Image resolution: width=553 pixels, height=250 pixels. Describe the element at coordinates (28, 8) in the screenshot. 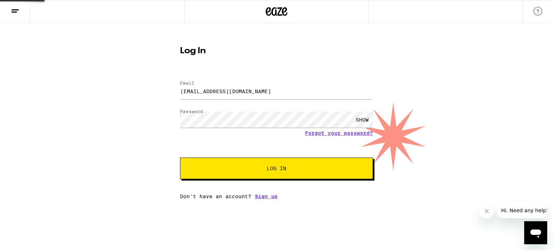

I see `span: Hi. Need any help?` at that location.